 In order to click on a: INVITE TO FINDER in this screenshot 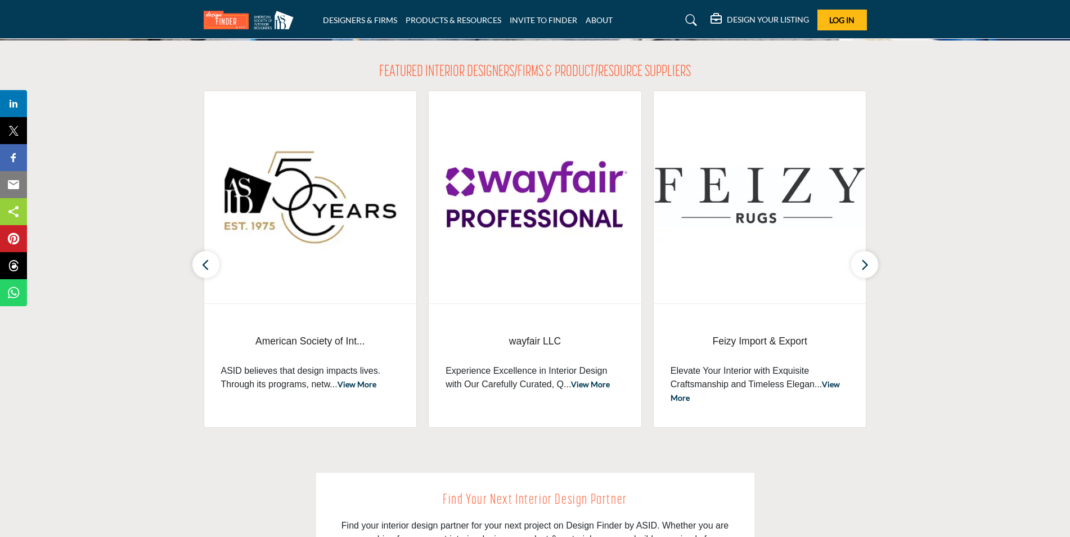, I will do `click(544, 20)`.